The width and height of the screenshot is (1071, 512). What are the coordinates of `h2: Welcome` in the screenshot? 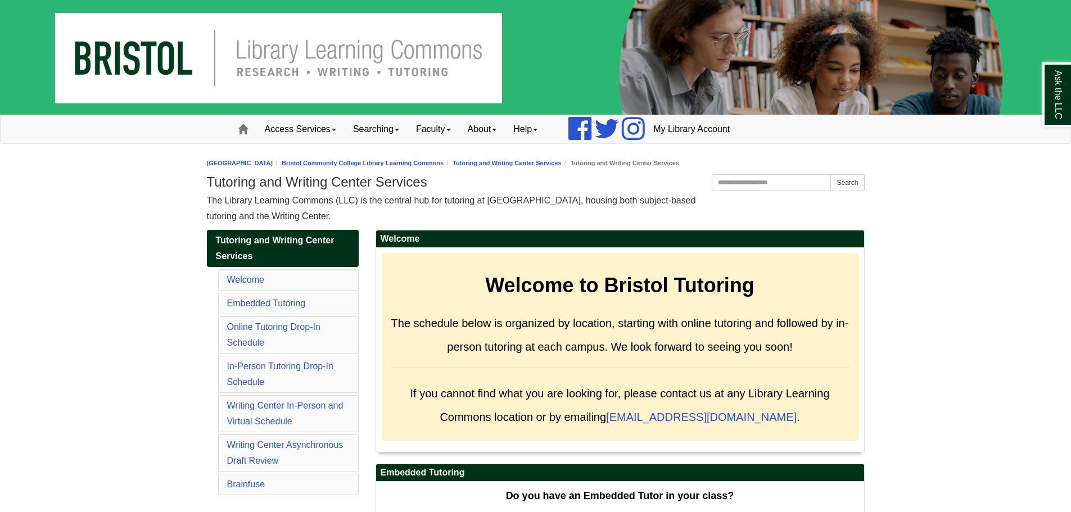 It's located at (620, 239).